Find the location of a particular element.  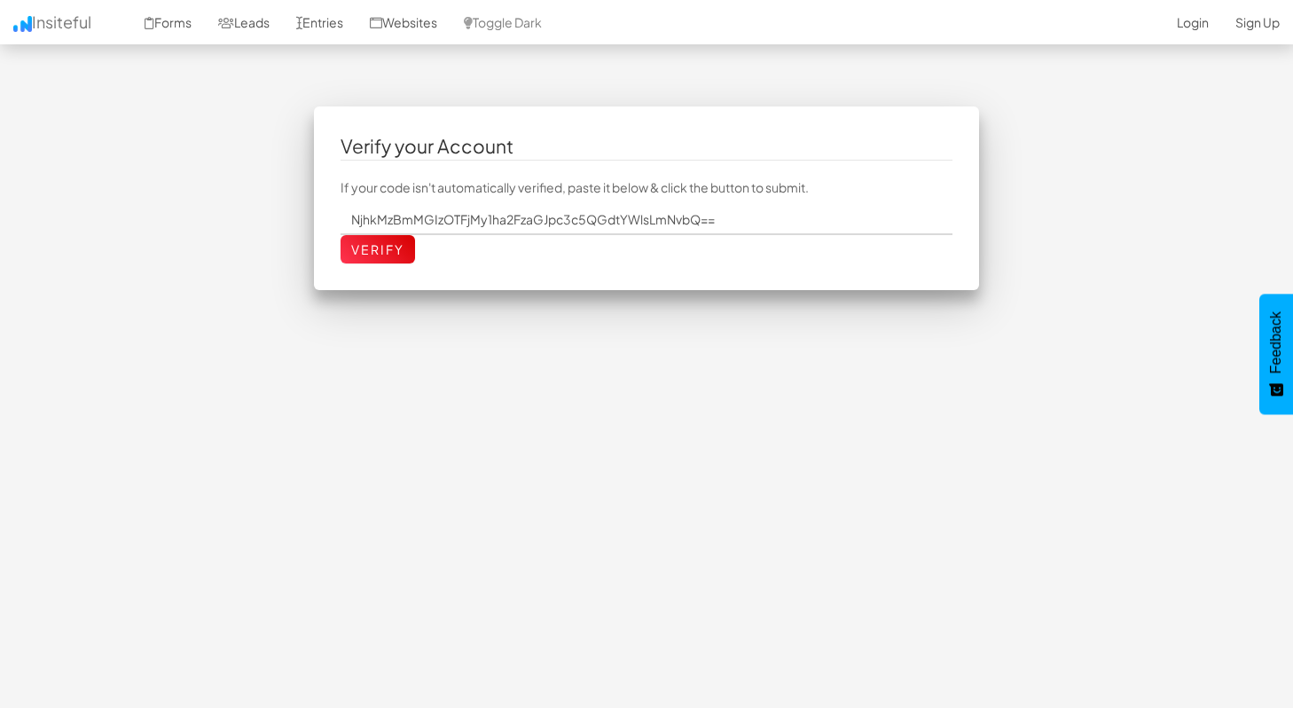

legend: Verify your Account is located at coordinates (647, 146).